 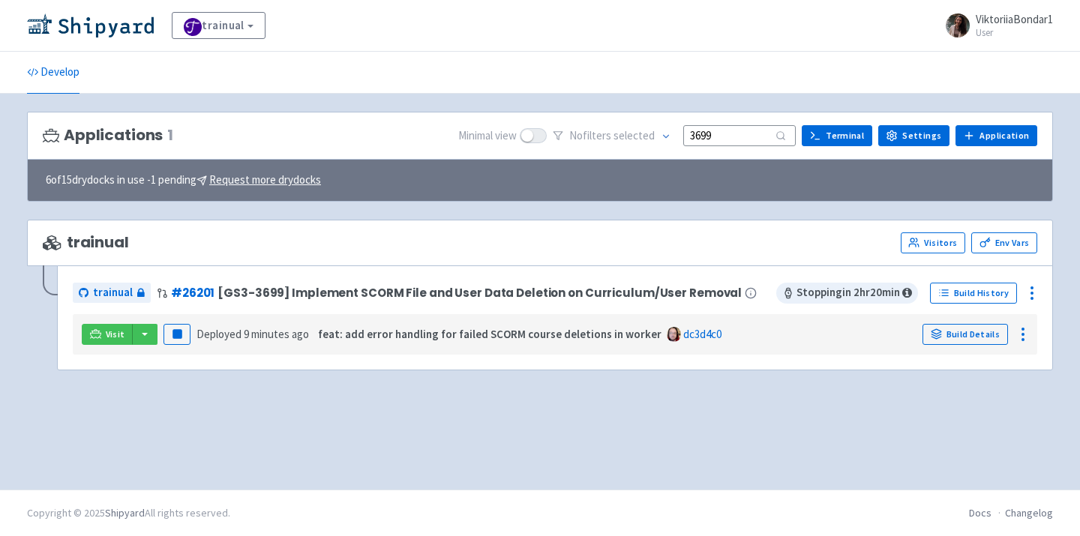 What do you see at coordinates (177, 335) in the screenshot?
I see `button: Pause` at bounding box center [177, 335].